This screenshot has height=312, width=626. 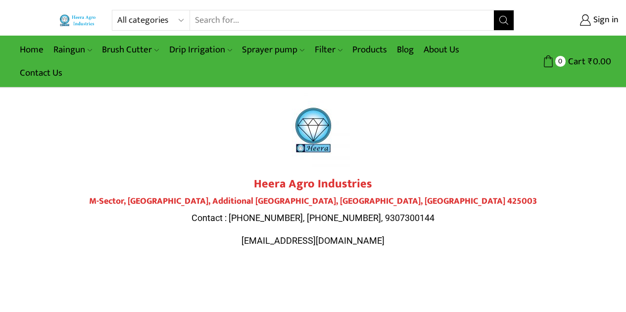 What do you see at coordinates (370, 50) in the screenshot?
I see `a: Products` at bounding box center [370, 50].